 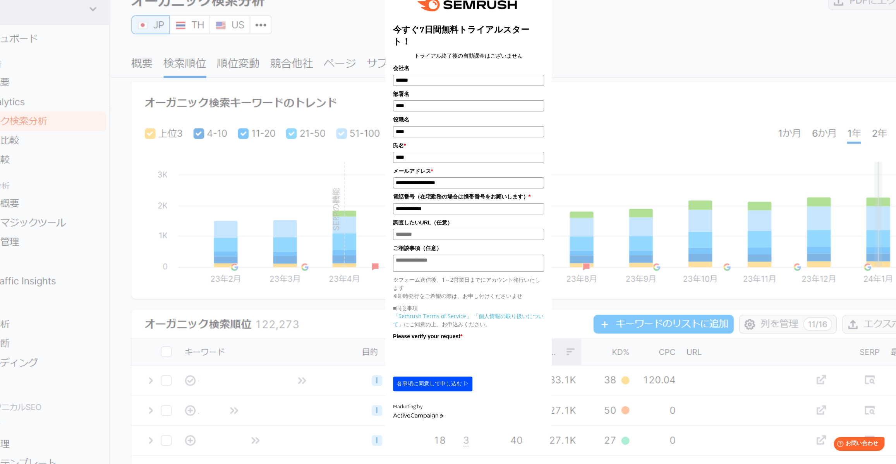 I want to click on label: Please verify your request, so click(x=469, y=336).